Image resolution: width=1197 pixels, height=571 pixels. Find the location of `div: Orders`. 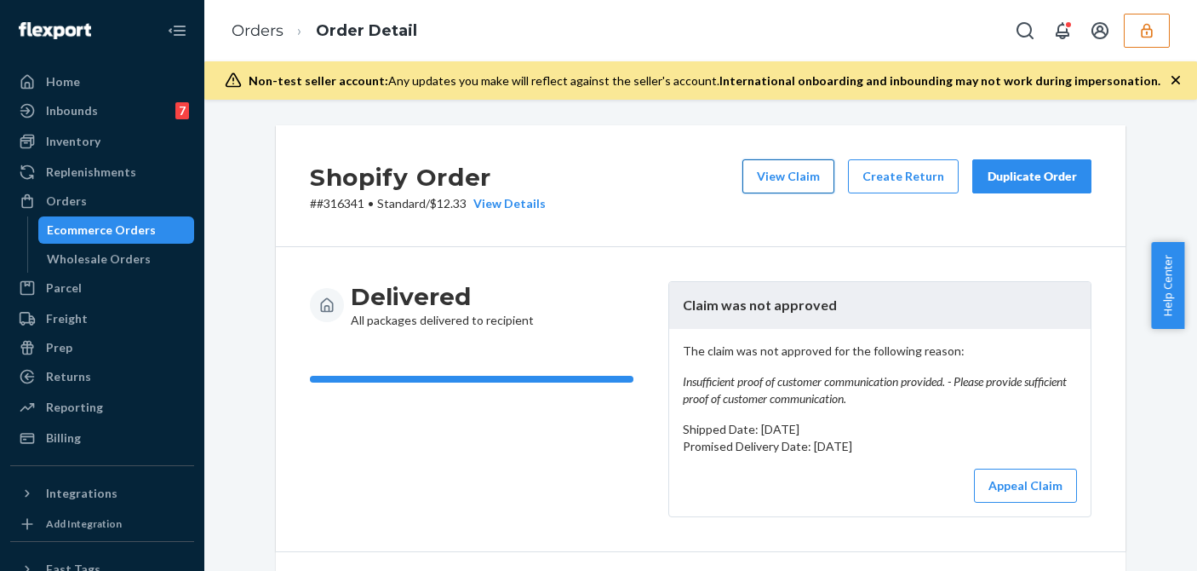

div: Orders is located at coordinates (66, 201).